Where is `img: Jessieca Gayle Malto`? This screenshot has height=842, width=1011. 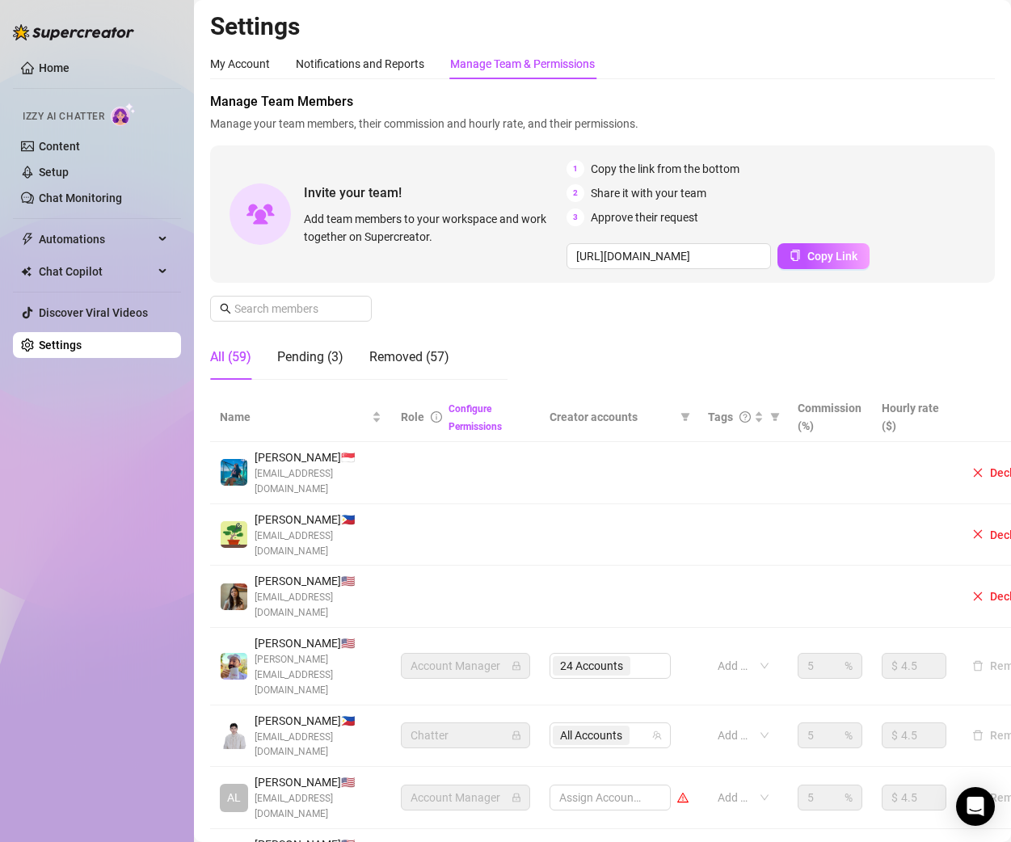 img: Jessieca Gayle Malto is located at coordinates (234, 596).